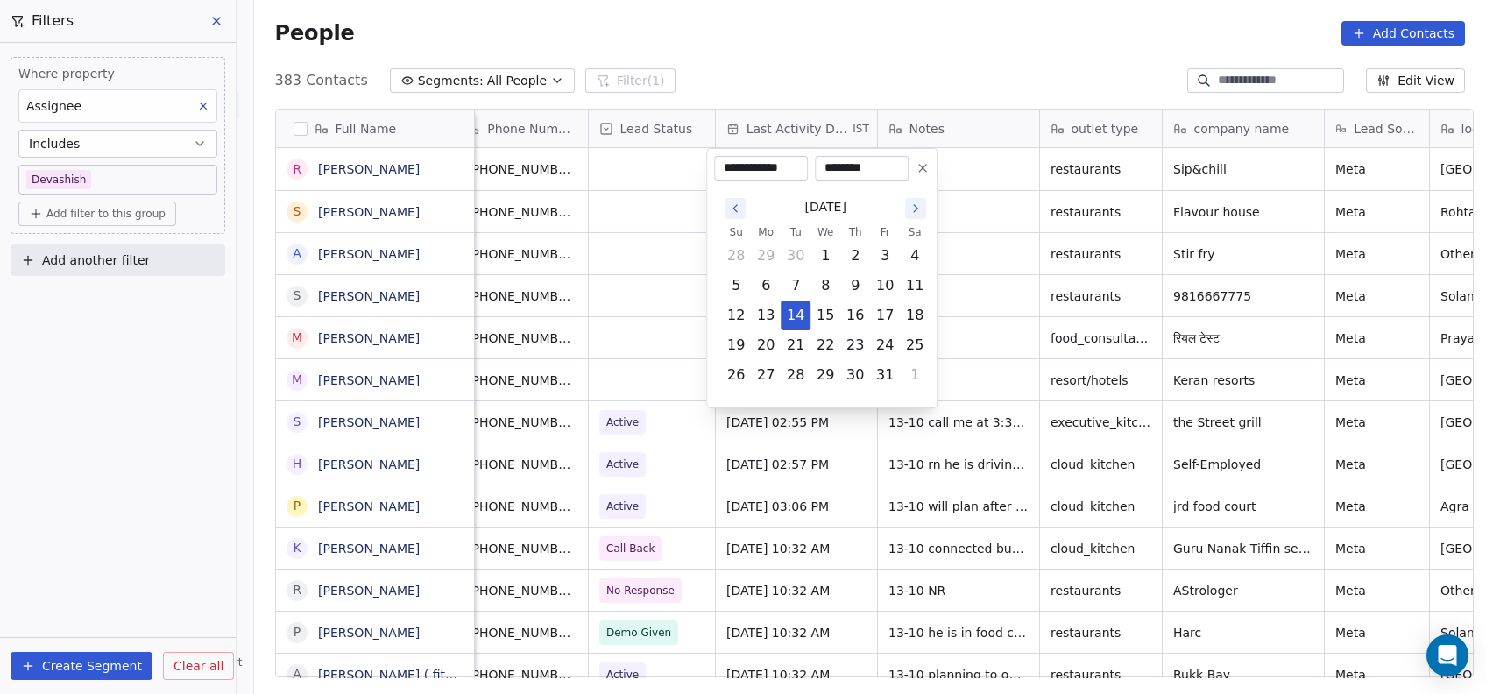 The width and height of the screenshot is (1486, 694). What do you see at coordinates (885, 286) in the screenshot?
I see `button: Friday, October 10th, 2025` at bounding box center [885, 286].